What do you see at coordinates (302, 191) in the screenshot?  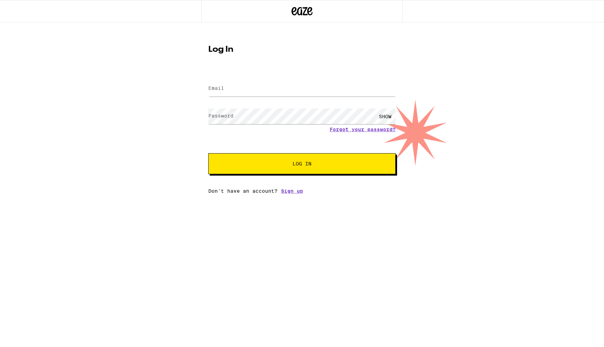 I see `div: Don't have an account?` at bounding box center [302, 191].